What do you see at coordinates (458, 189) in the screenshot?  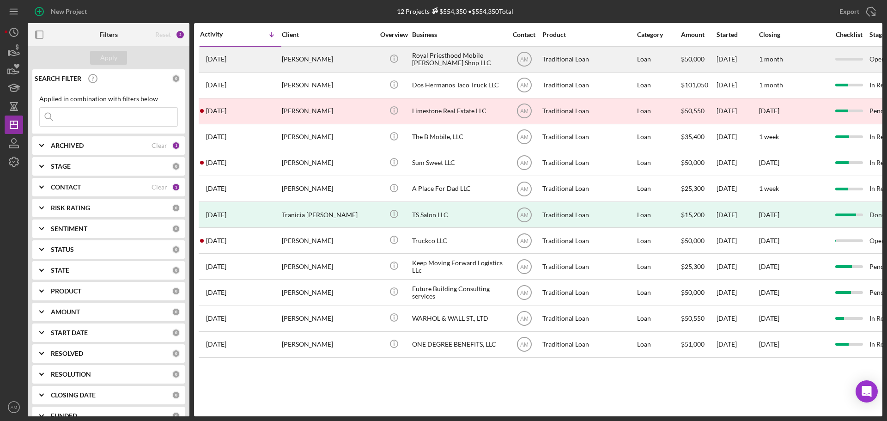 I see `div: A Place For Dad LLC` at bounding box center [458, 189].